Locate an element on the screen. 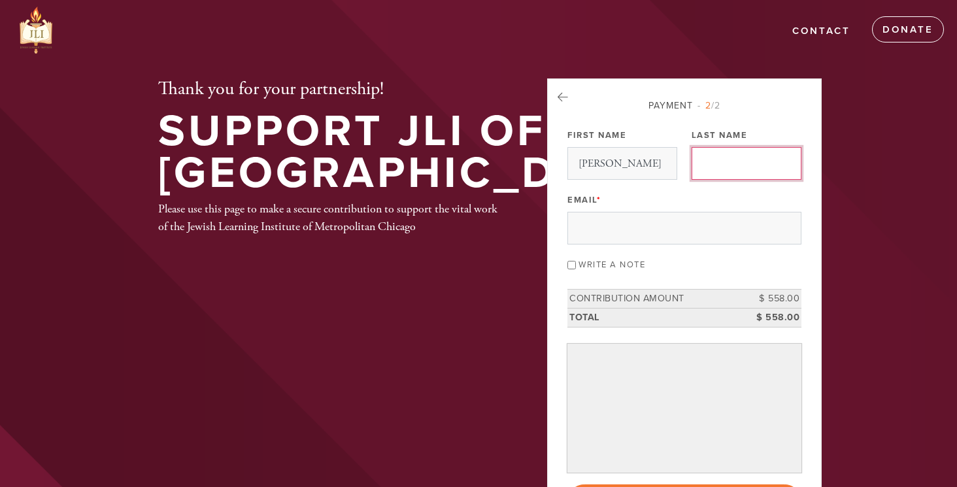 The image size is (957, 487). div: Please use this page to make a secure contribution to support the vital work of the Jewish Learni... is located at coordinates (331, 218).